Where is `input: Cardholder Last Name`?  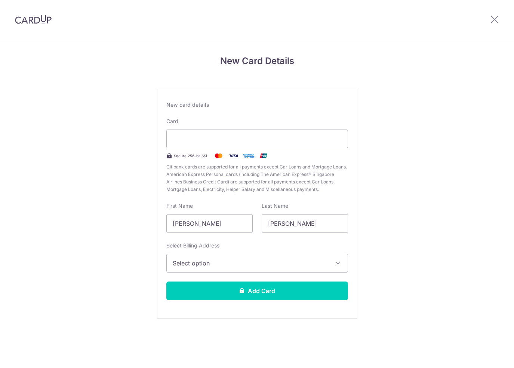
input: Cardholder Last Name is located at coordinates (305, 223).